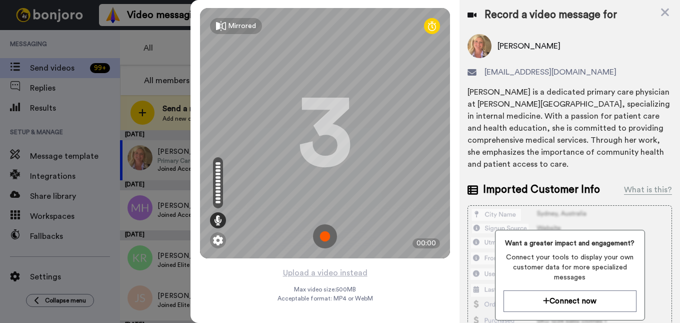 This screenshot has height=323, width=680. What do you see at coordinates (218, 240) in the screenshot?
I see `img: ic_gear.svg` at bounding box center [218, 240].